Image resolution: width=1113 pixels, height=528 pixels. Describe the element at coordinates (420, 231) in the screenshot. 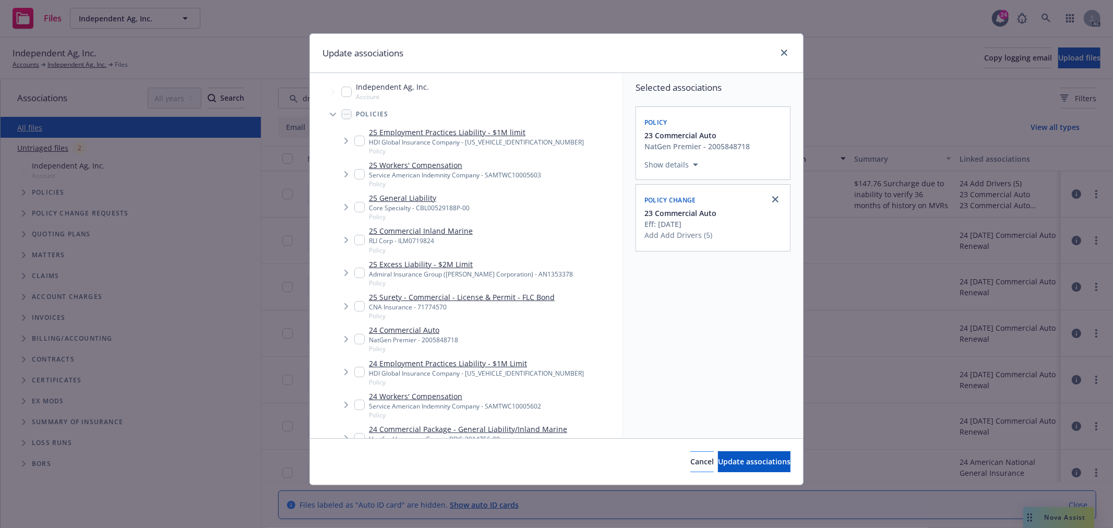

I see `a: 25 Commercial Inland Marine` at that location.